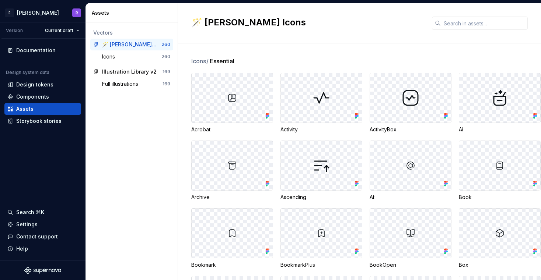 The height and width of the screenshot is (280, 541). I want to click on a: Design tokens, so click(43, 85).